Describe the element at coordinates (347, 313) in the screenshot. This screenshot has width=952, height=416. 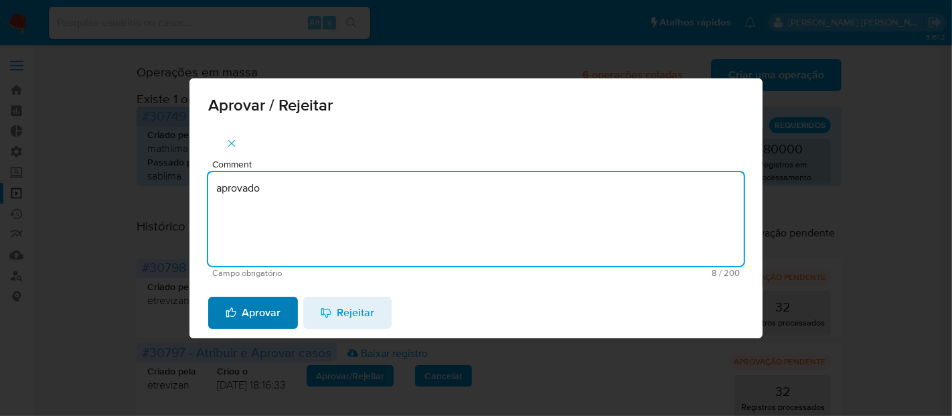
I see `span: Rejeitar` at that location.